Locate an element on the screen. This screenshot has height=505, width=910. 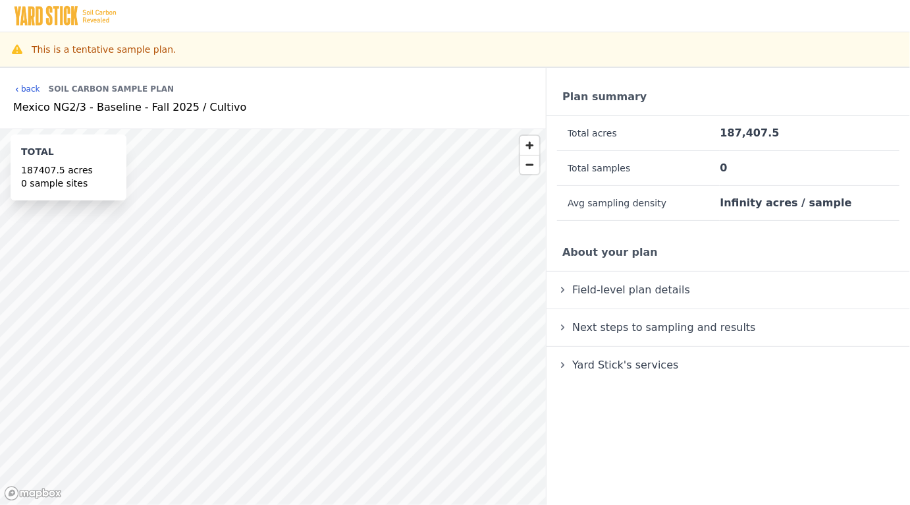
th: Total samples is located at coordinates (638, 168).